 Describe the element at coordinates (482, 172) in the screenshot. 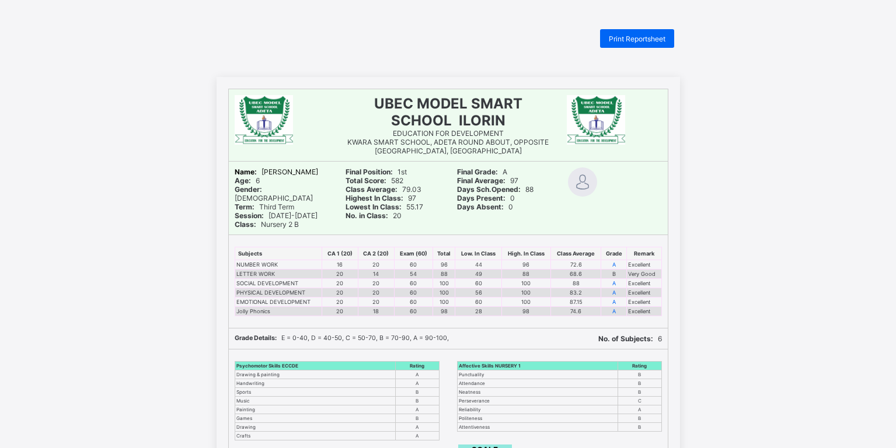

I see `span: A` at that location.